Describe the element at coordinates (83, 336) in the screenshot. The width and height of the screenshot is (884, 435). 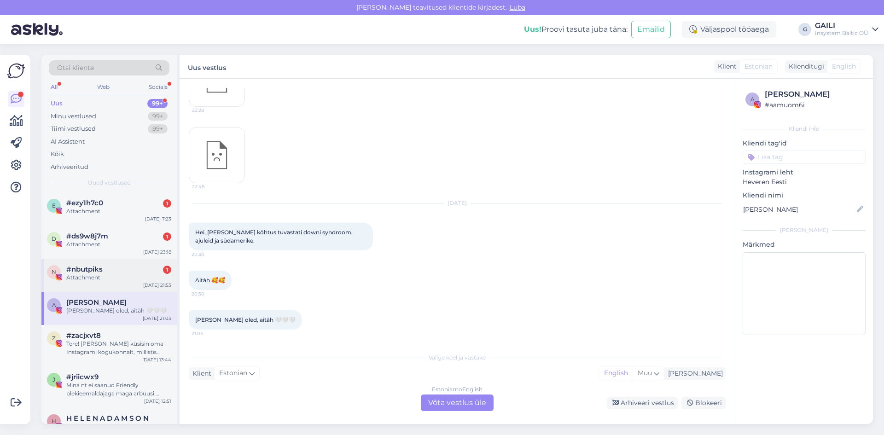
I see `span: #zacjxvt8` at that location.